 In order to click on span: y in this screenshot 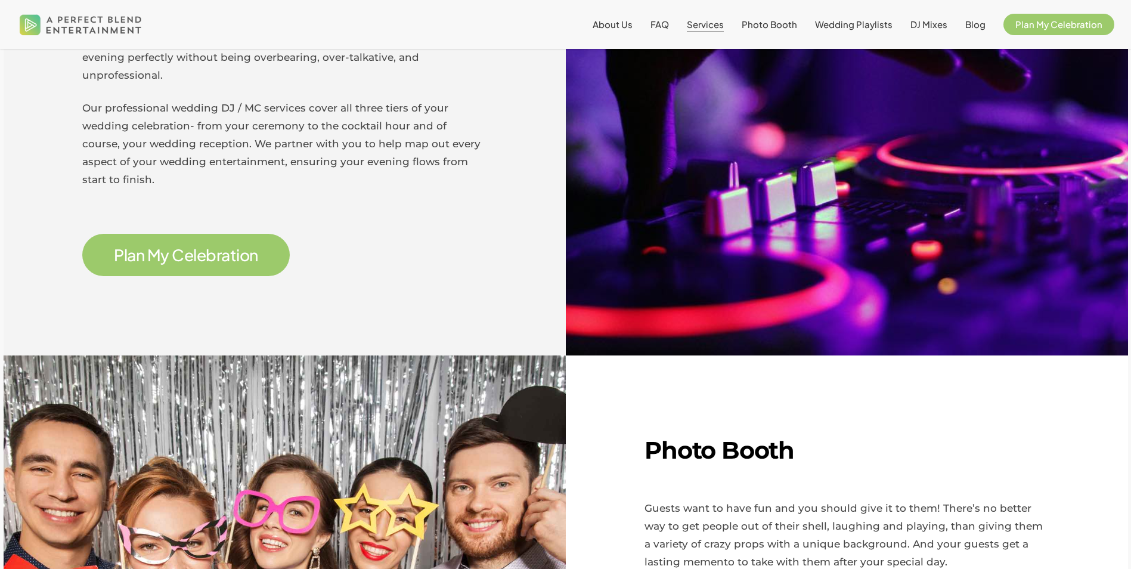, I will do `click(164, 254)`.